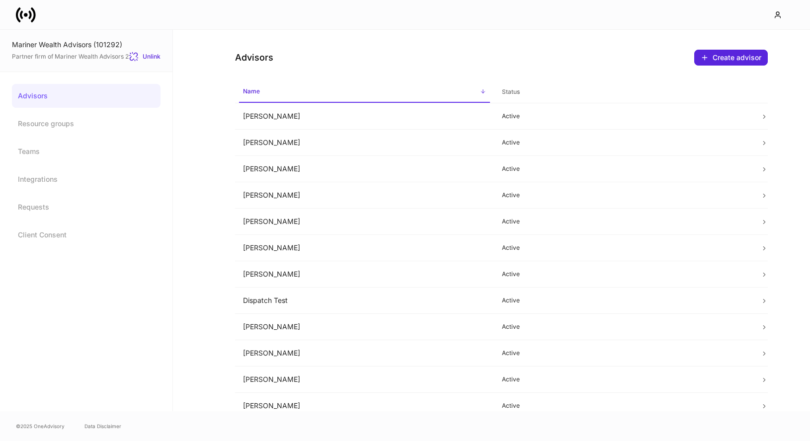  Describe the element at coordinates (86, 207) in the screenshot. I see `a: Requests` at that location.